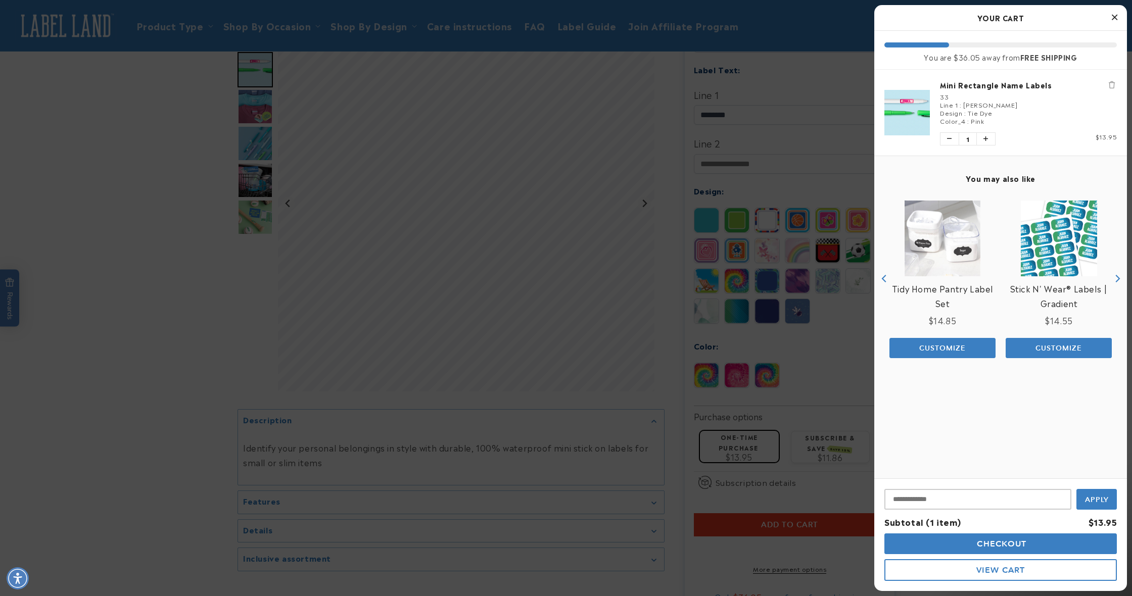 This screenshot has height=596, width=1132. Describe the element at coordinates (953, 121) in the screenshot. I see `span: Color_4` at that location.